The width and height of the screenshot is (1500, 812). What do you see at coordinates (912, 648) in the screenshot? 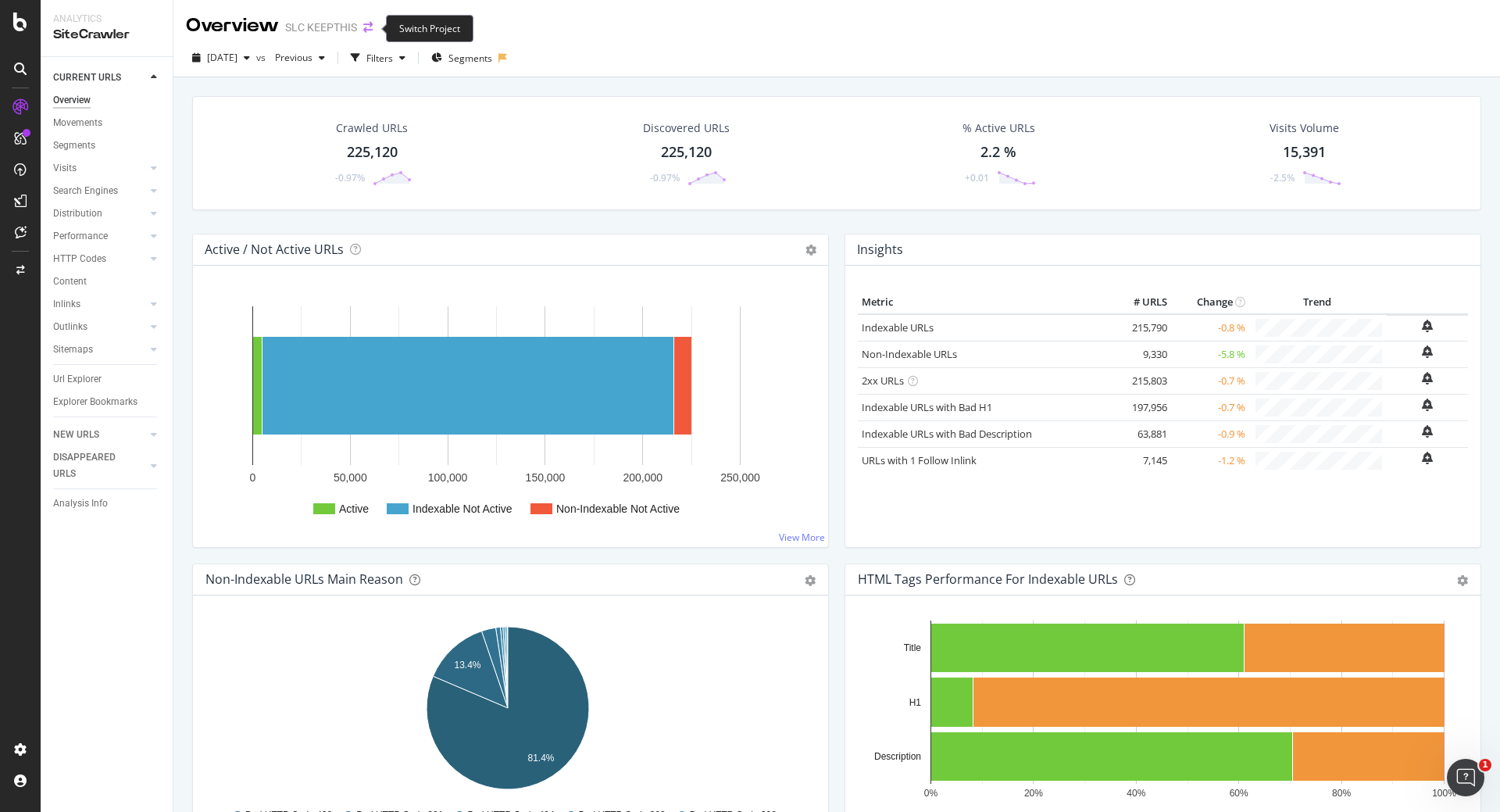
I see `text: Title` at bounding box center [912, 648].